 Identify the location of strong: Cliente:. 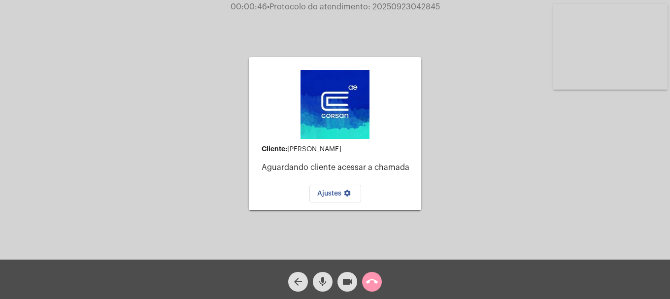
(275, 149).